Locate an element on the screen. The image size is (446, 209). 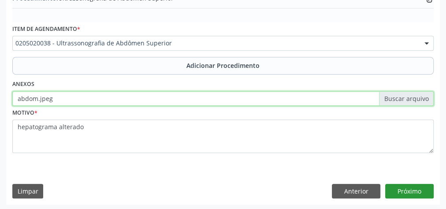
span: Adicionar Procedimento is located at coordinates (223, 65).